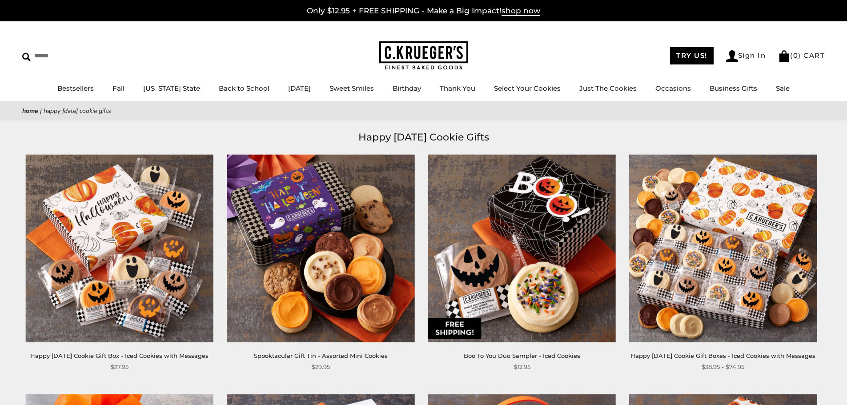  Describe the element at coordinates (244, 88) in the screenshot. I see `a: Back to School` at that location.